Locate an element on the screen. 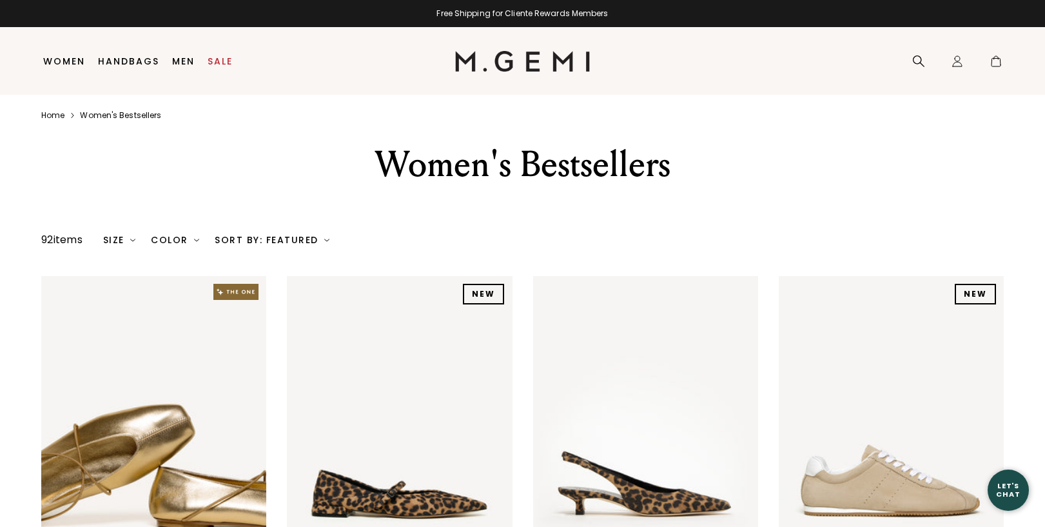  img: M.Gemi is located at coordinates (522, 61).